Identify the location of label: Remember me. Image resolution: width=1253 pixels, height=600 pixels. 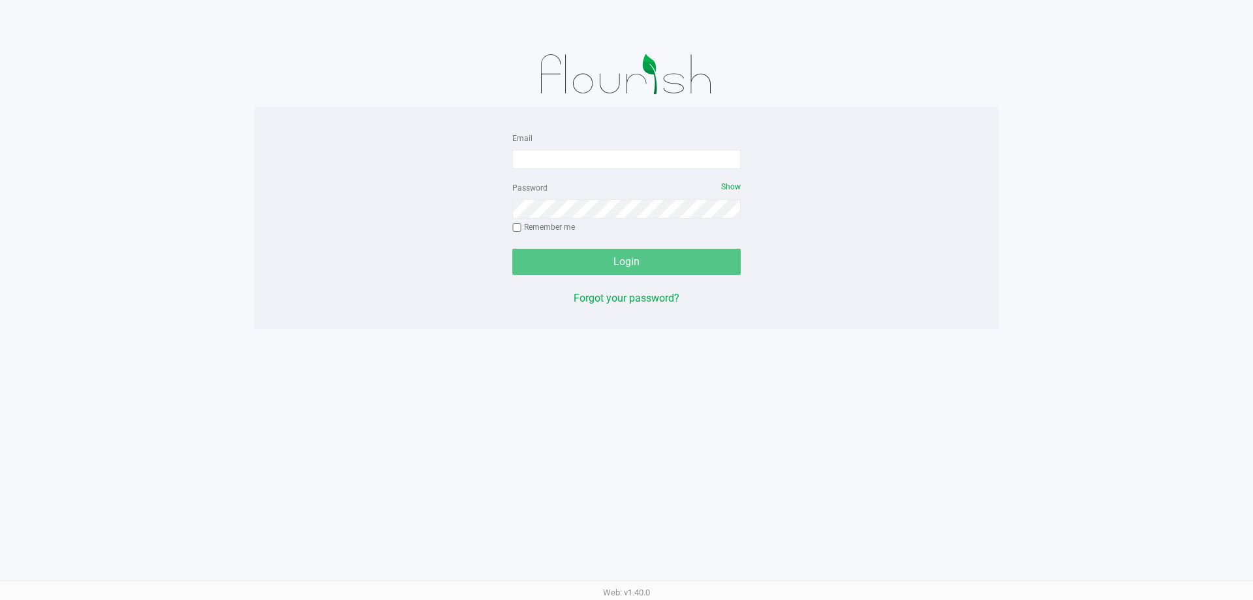
(544, 227).